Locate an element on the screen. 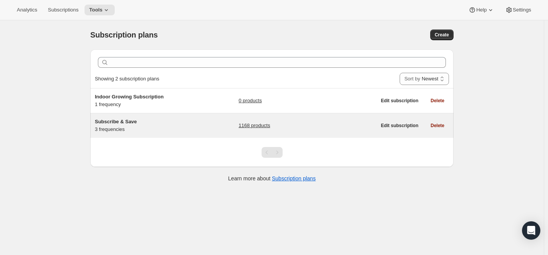 The height and width of the screenshot is (255, 548). span: Subscription plans is located at coordinates (124, 35).